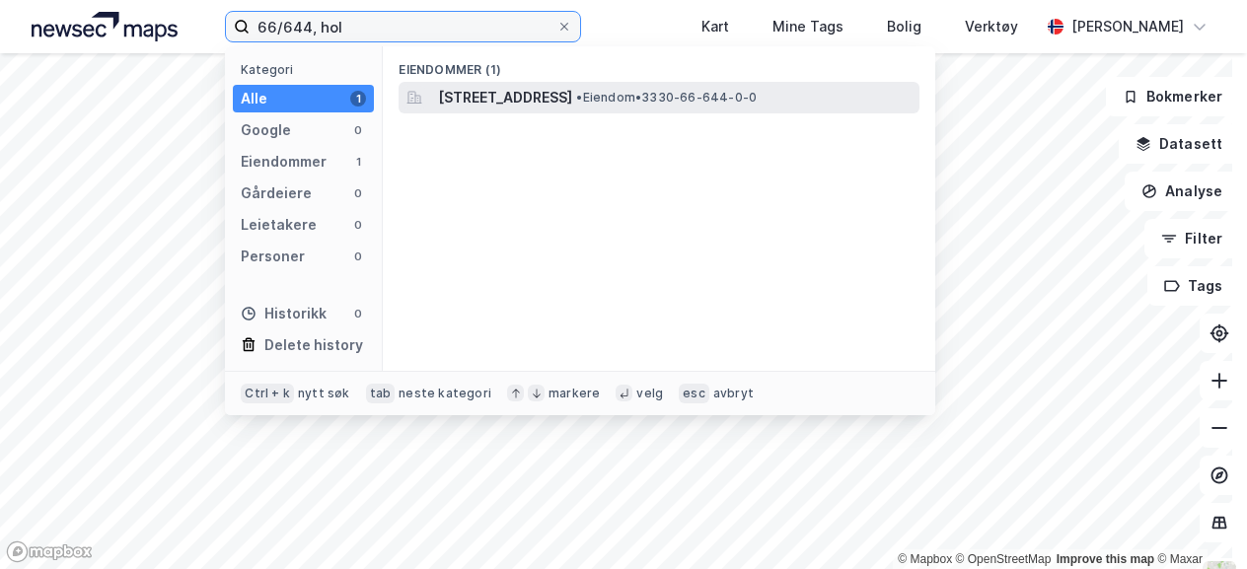 This screenshot has height=569, width=1247. I want to click on div: neste kategori, so click(445, 394).